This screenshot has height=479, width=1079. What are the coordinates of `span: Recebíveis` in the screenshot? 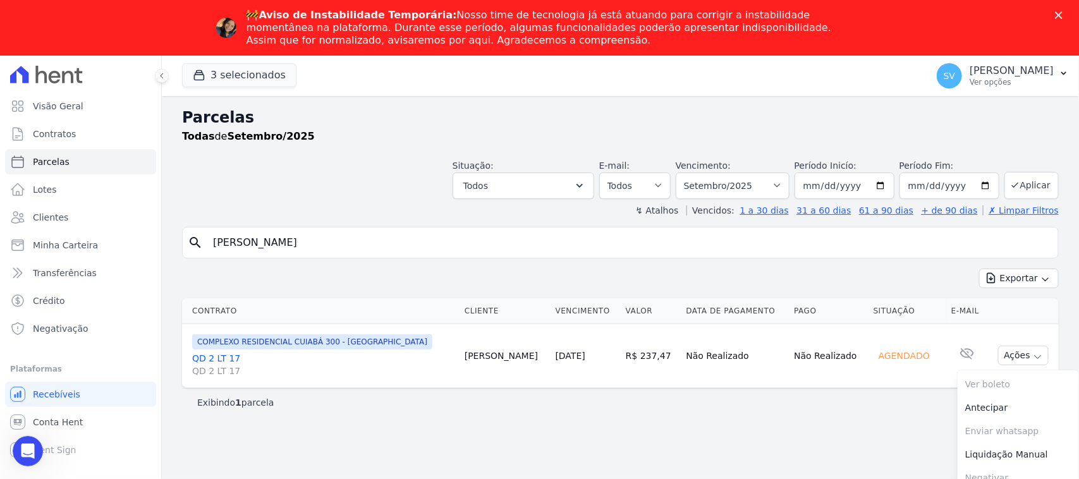 It's located at (56, 394).